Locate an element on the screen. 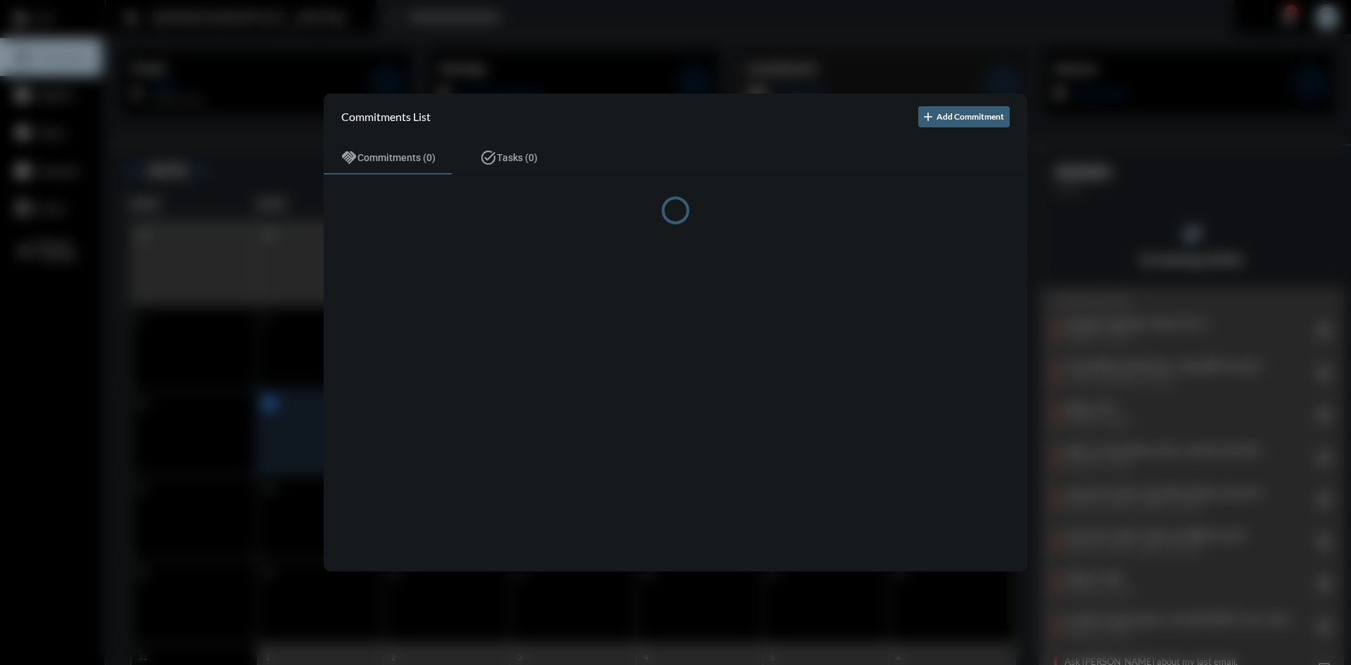 The width and height of the screenshot is (1351, 665). span: Tasks (0) is located at coordinates (517, 158).